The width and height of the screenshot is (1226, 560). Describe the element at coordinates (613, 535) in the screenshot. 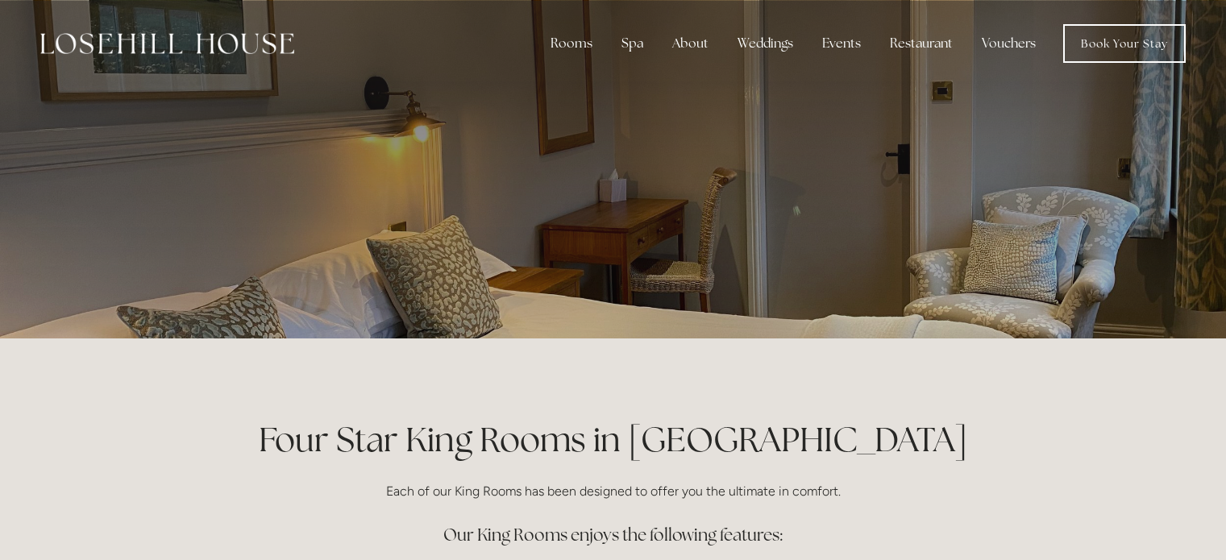

I see `h3: Our King Rooms enjoys the following features:` at that location.